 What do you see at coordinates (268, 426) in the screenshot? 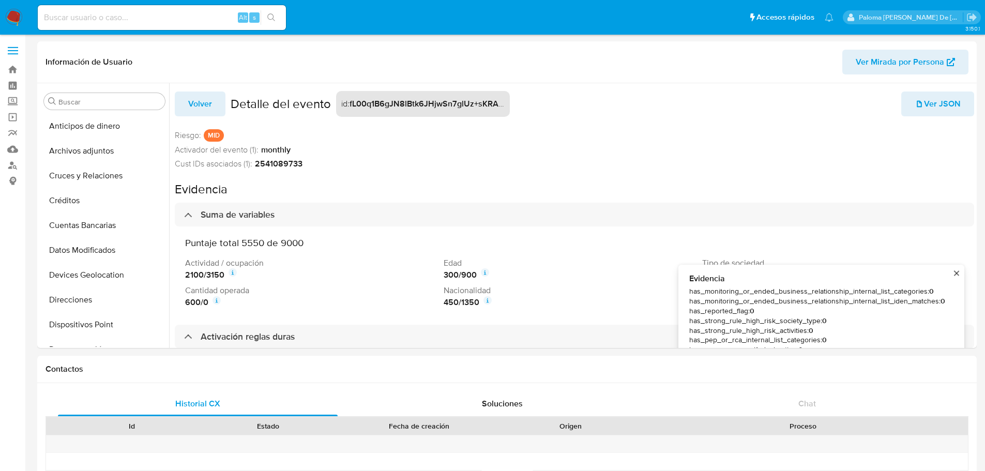
I see `div: Estado` at bounding box center [268, 426].